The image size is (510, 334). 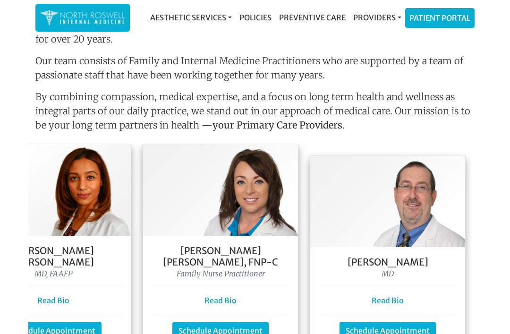 I want to click on a: Providers, so click(x=377, y=17).